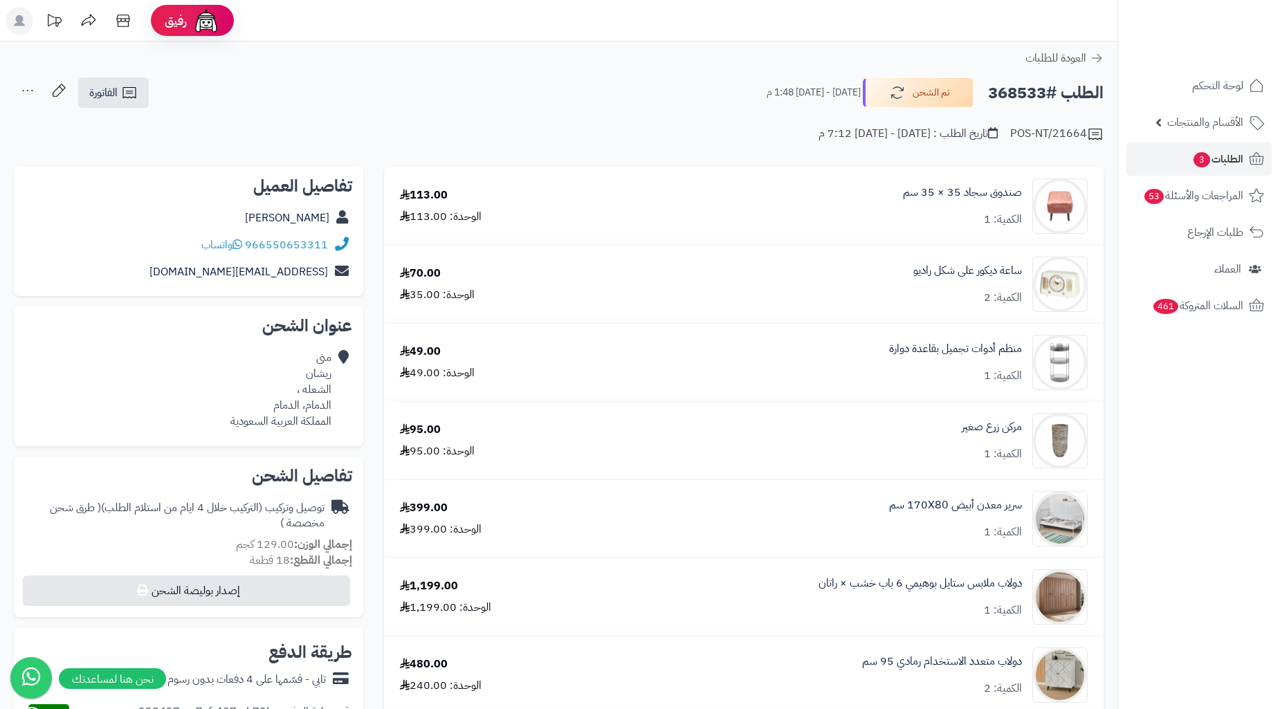 The width and height of the screenshot is (1280, 709). I want to click on a: ساعة ديكور على شكل راديو, so click(967, 271).